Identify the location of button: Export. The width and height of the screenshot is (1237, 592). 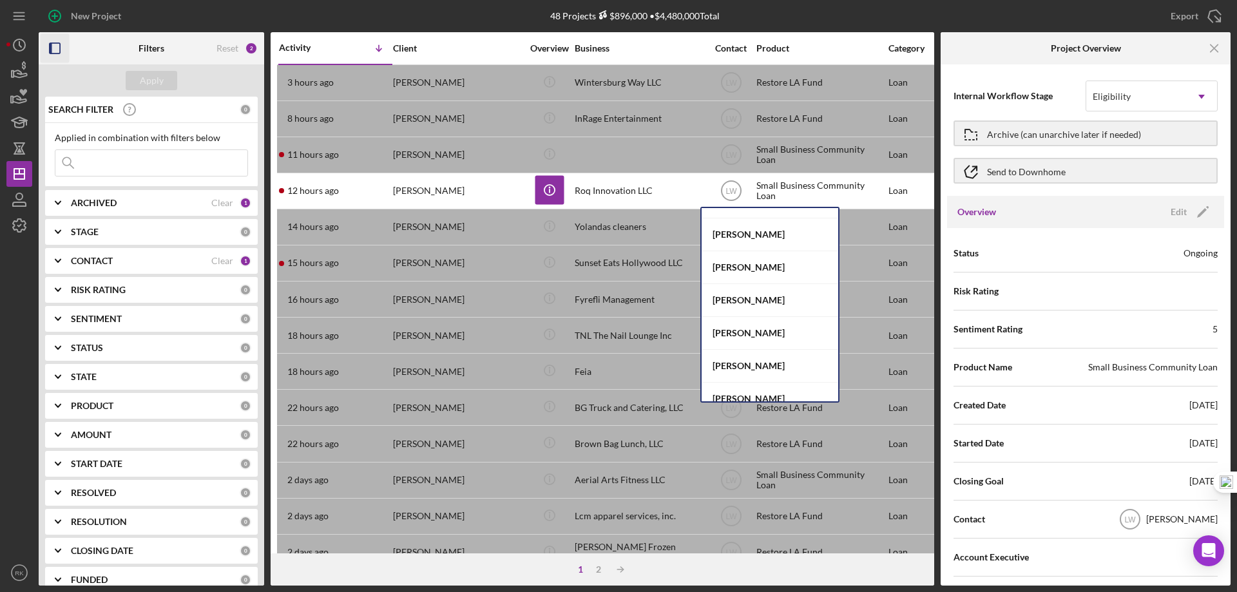
(1194, 16).